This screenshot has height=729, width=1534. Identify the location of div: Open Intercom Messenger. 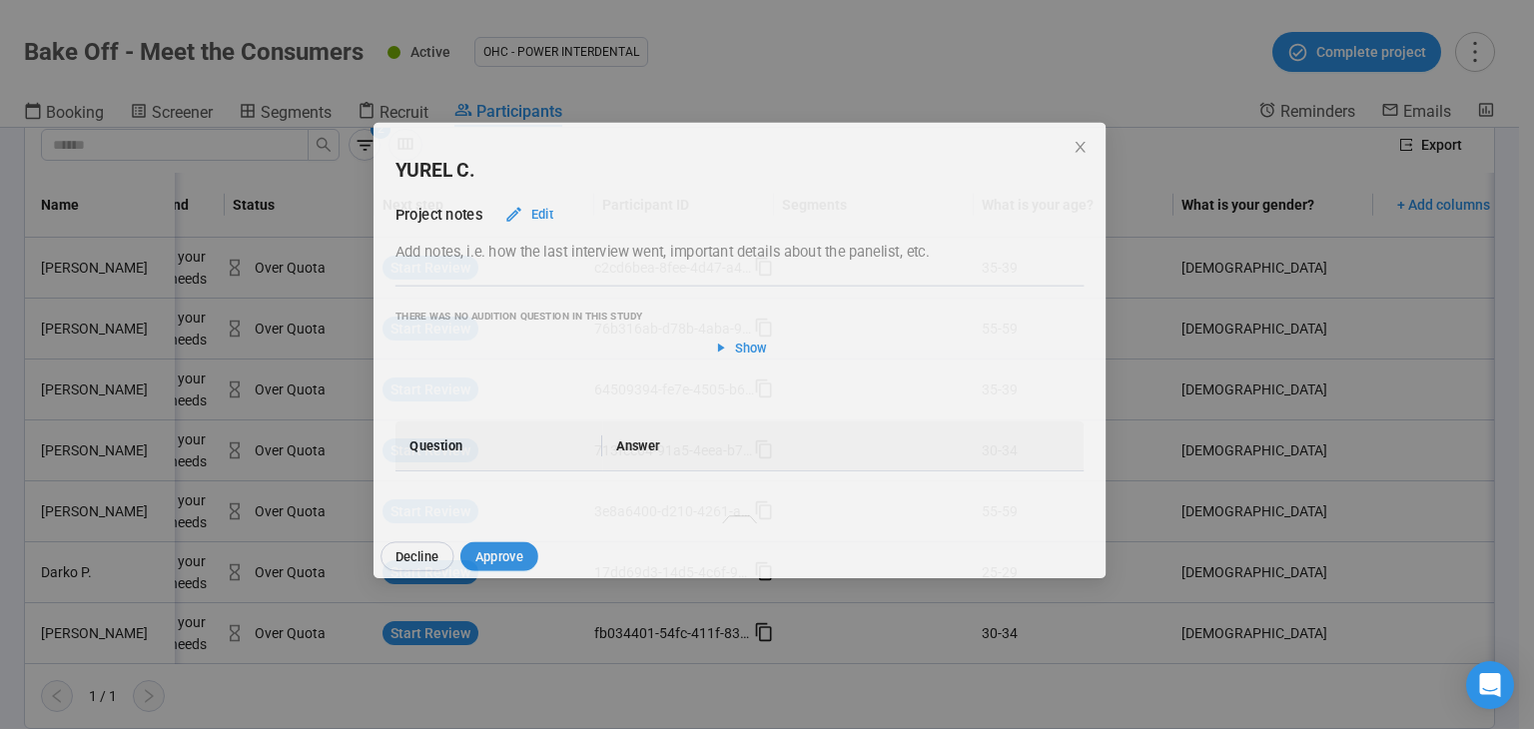
(1490, 685).